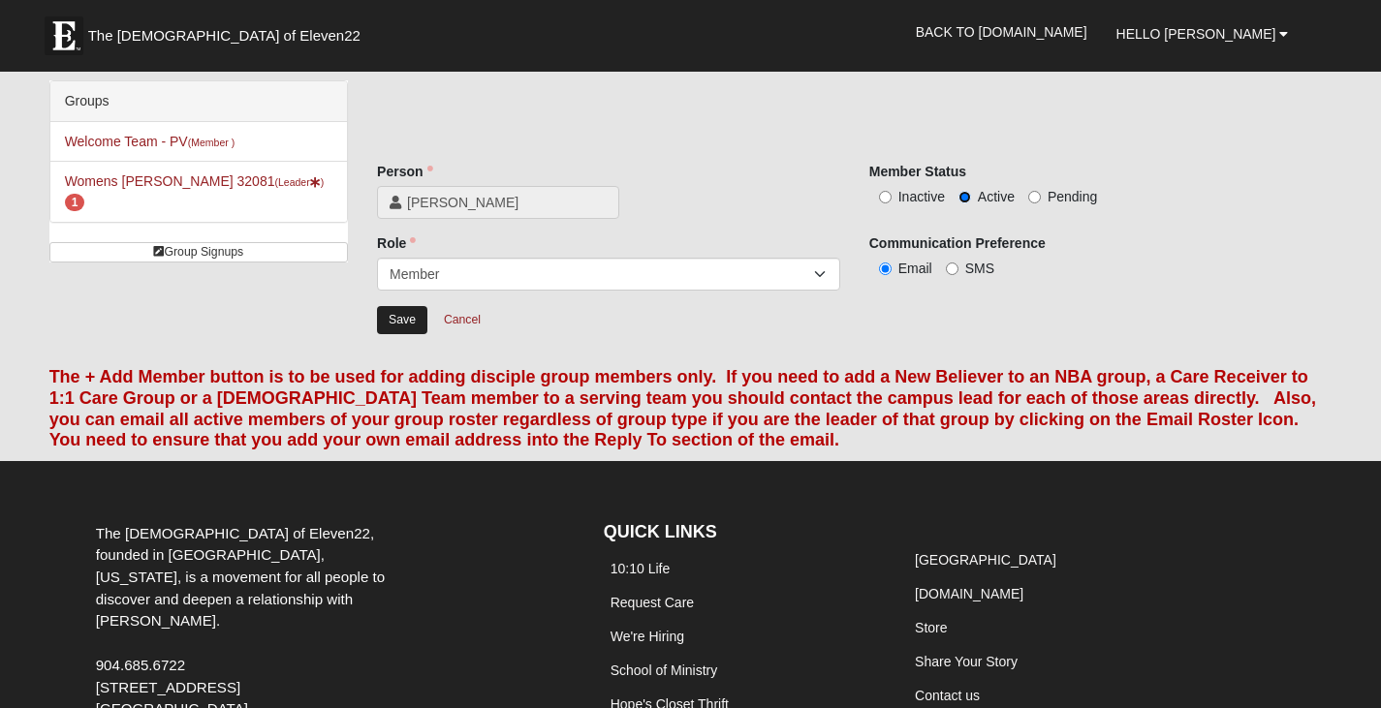 The height and width of the screenshot is (708, 1381). Describe the element at coordinates (462, 320) in the screenshot. I see `a: Cancel` at that location.